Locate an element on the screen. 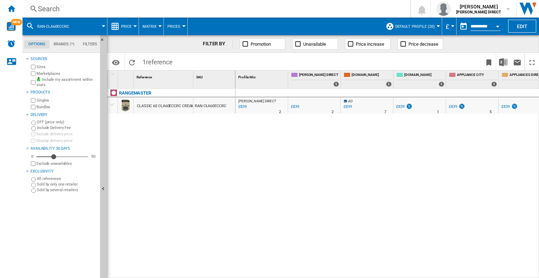 The image size is (539, 278). div: Prices is located at coordinates (176, 26).